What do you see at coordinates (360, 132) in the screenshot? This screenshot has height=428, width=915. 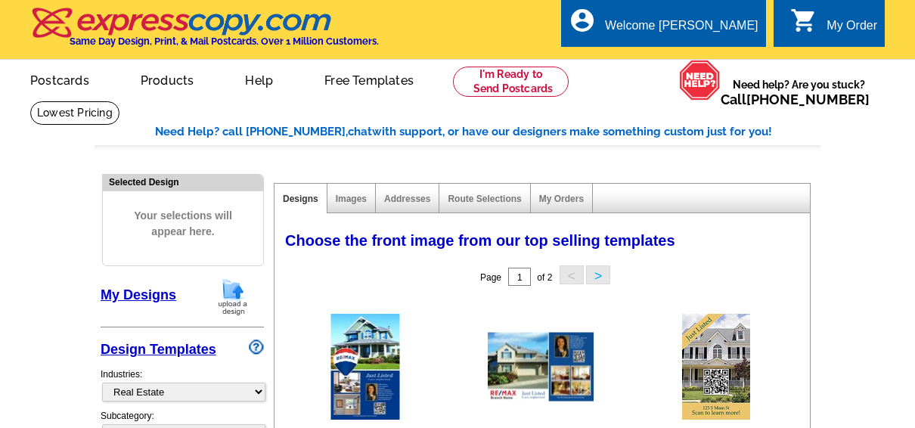 I see `span: chat` at bounding box center [360, 132].